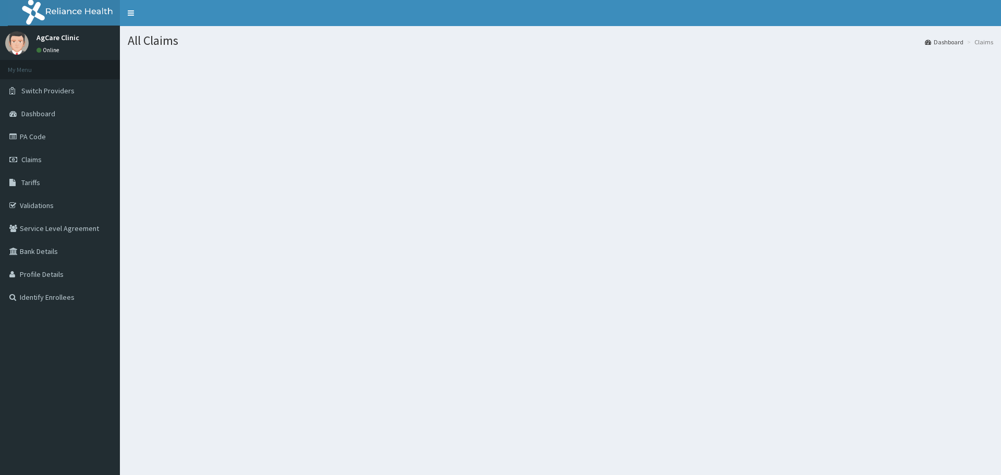 Image resolution: width=1001 pixels, height=475 pixels. Describe the element at coordinates (49, 50) in the screenshot. I see `a: Online` at that location.